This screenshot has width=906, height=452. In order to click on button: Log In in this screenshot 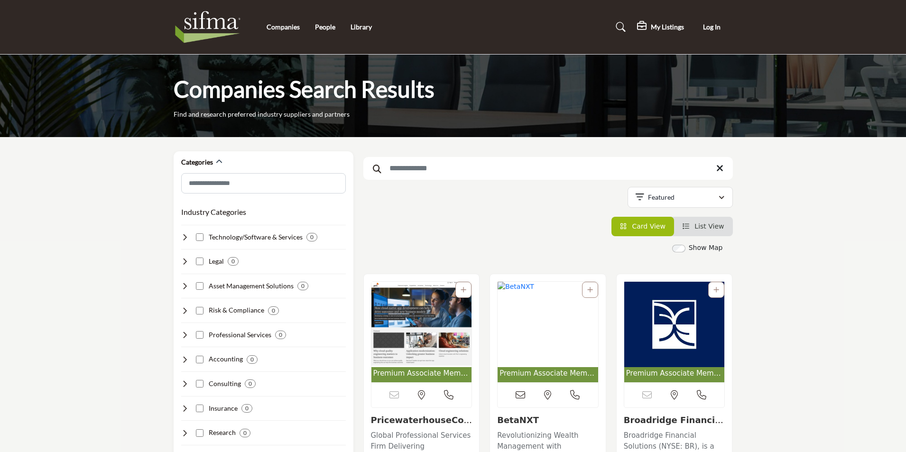, I will do `click(712, 27)`.